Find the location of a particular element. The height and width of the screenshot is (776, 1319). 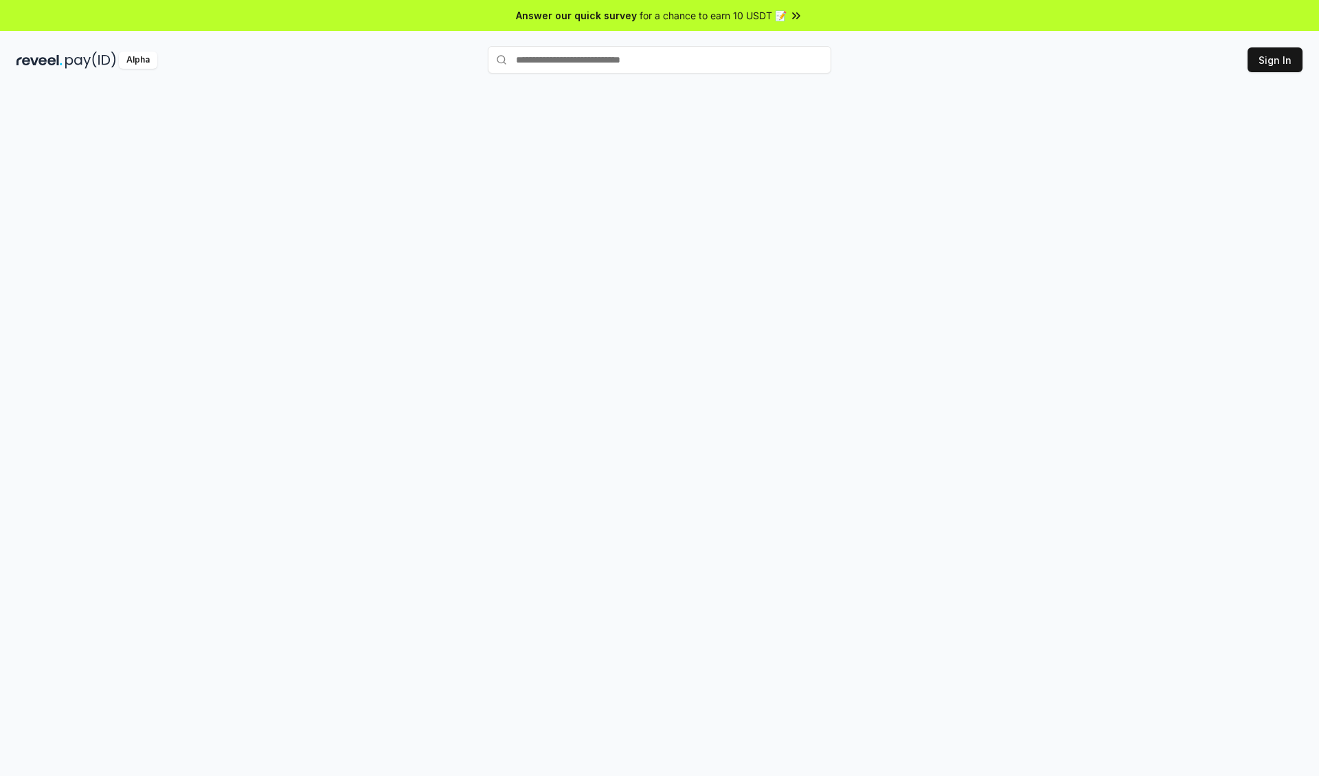

img: reveel_dark is located at coordinates (39, 60).